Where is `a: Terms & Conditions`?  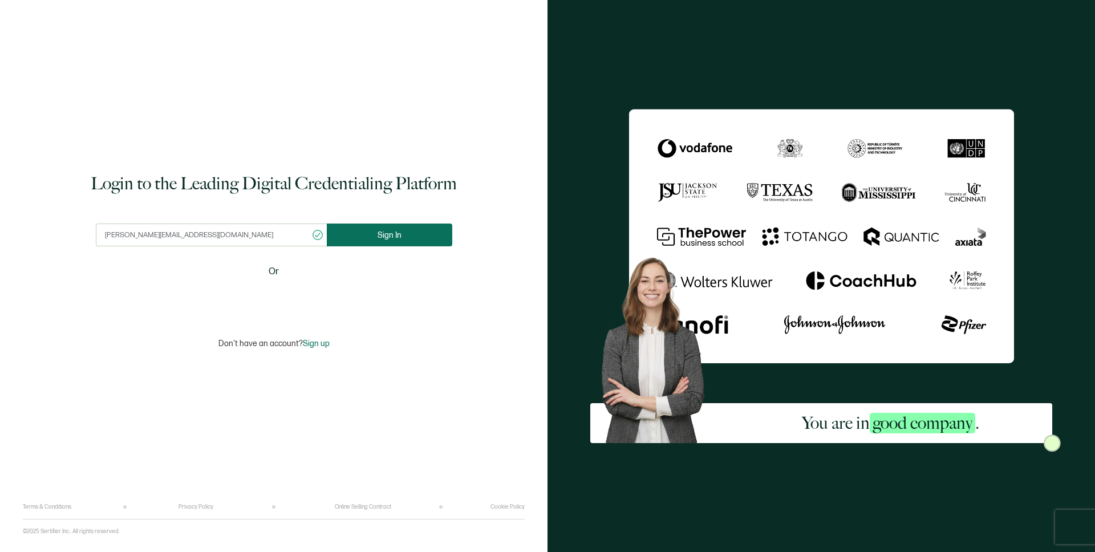
a: Terms & Conditions is located at coordinates (47, 507).